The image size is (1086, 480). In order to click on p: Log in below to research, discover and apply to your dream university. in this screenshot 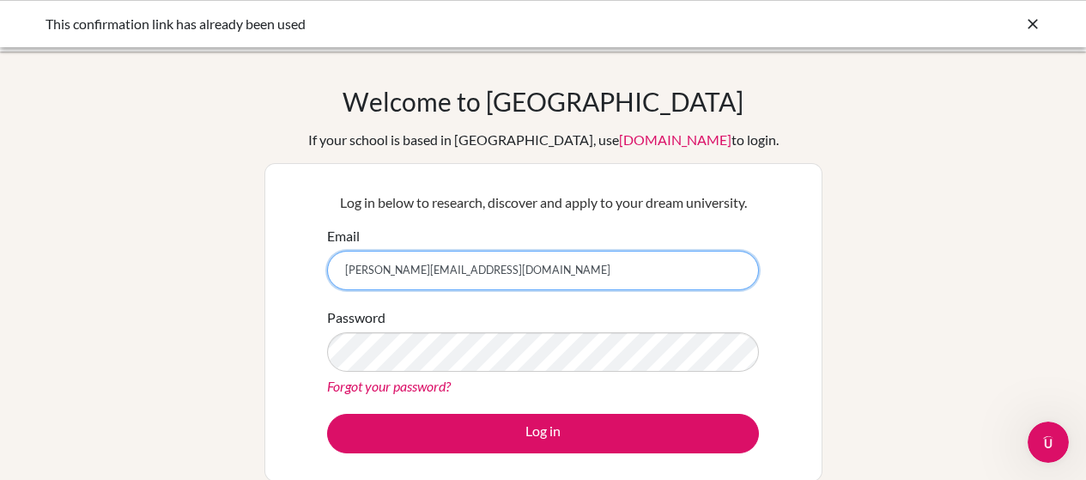, I will do `click(543, 203)`.